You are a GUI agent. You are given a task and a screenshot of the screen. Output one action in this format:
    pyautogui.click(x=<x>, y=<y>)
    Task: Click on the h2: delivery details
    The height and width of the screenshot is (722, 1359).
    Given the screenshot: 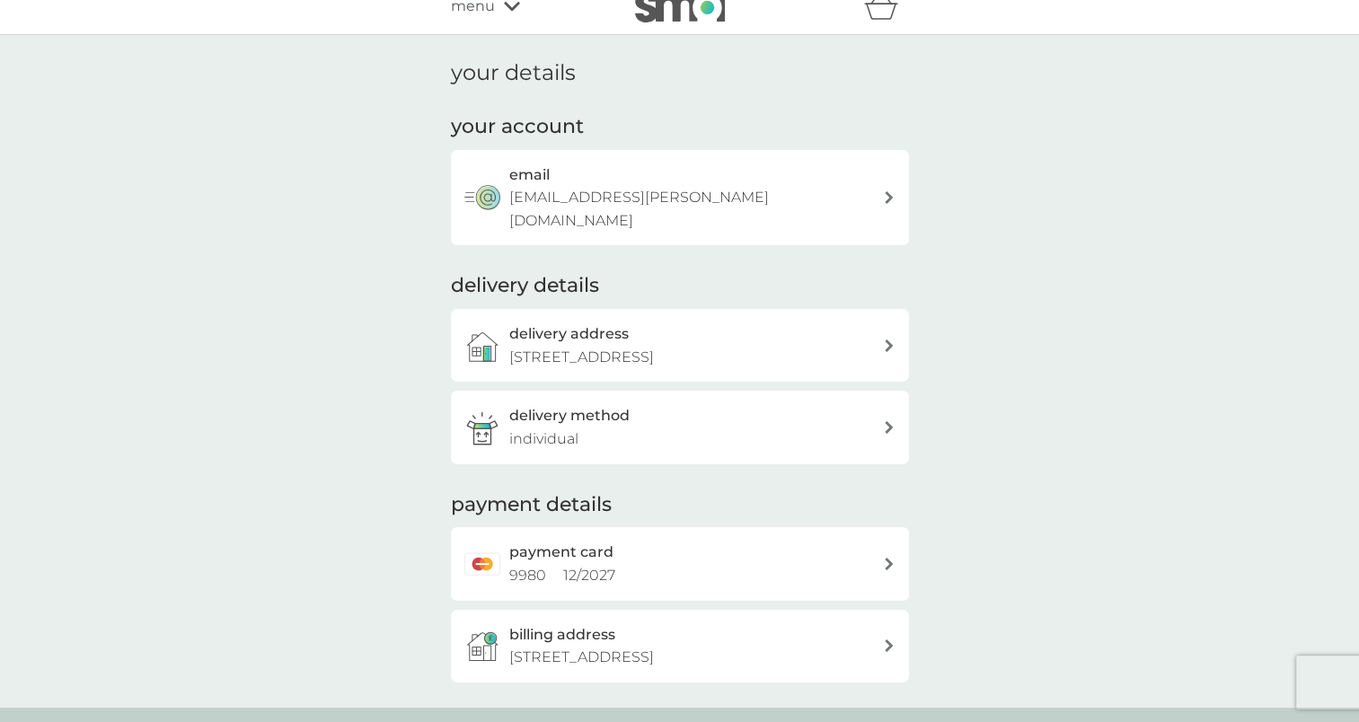 What is the action you would take?
    pyautogui.click(x=524, y=286)
    